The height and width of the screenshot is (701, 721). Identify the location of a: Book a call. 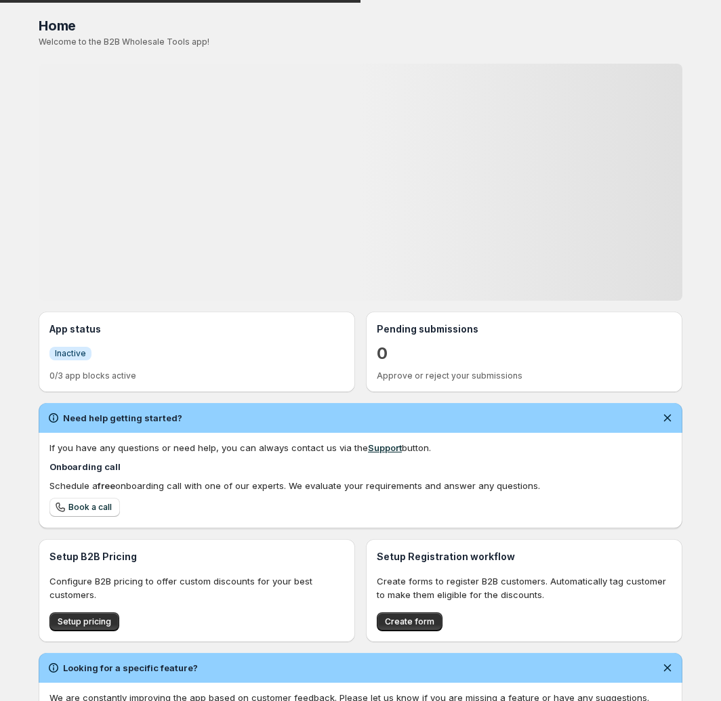
(85, 507).